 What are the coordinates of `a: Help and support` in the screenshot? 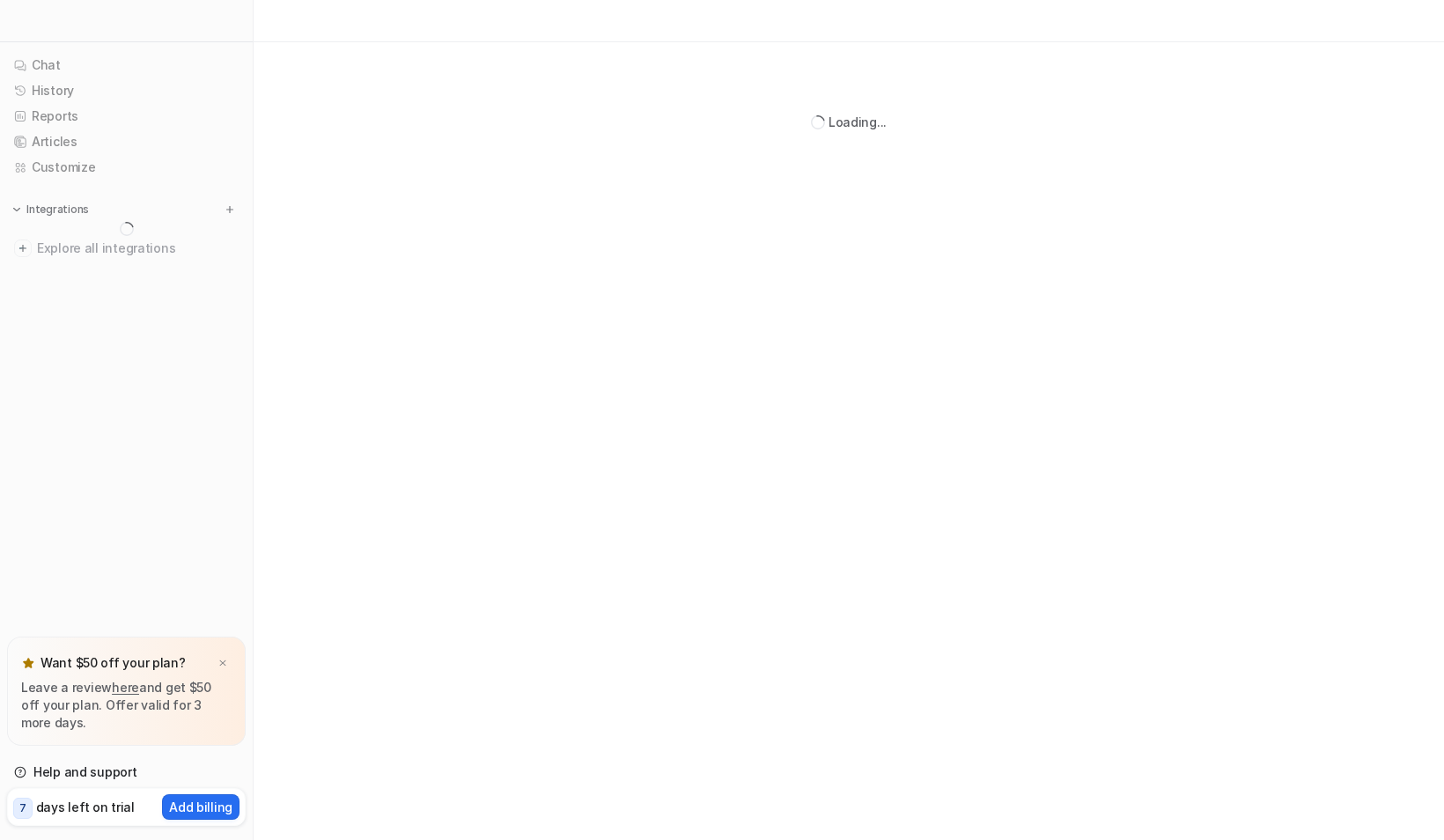 It's located at (126, 772).